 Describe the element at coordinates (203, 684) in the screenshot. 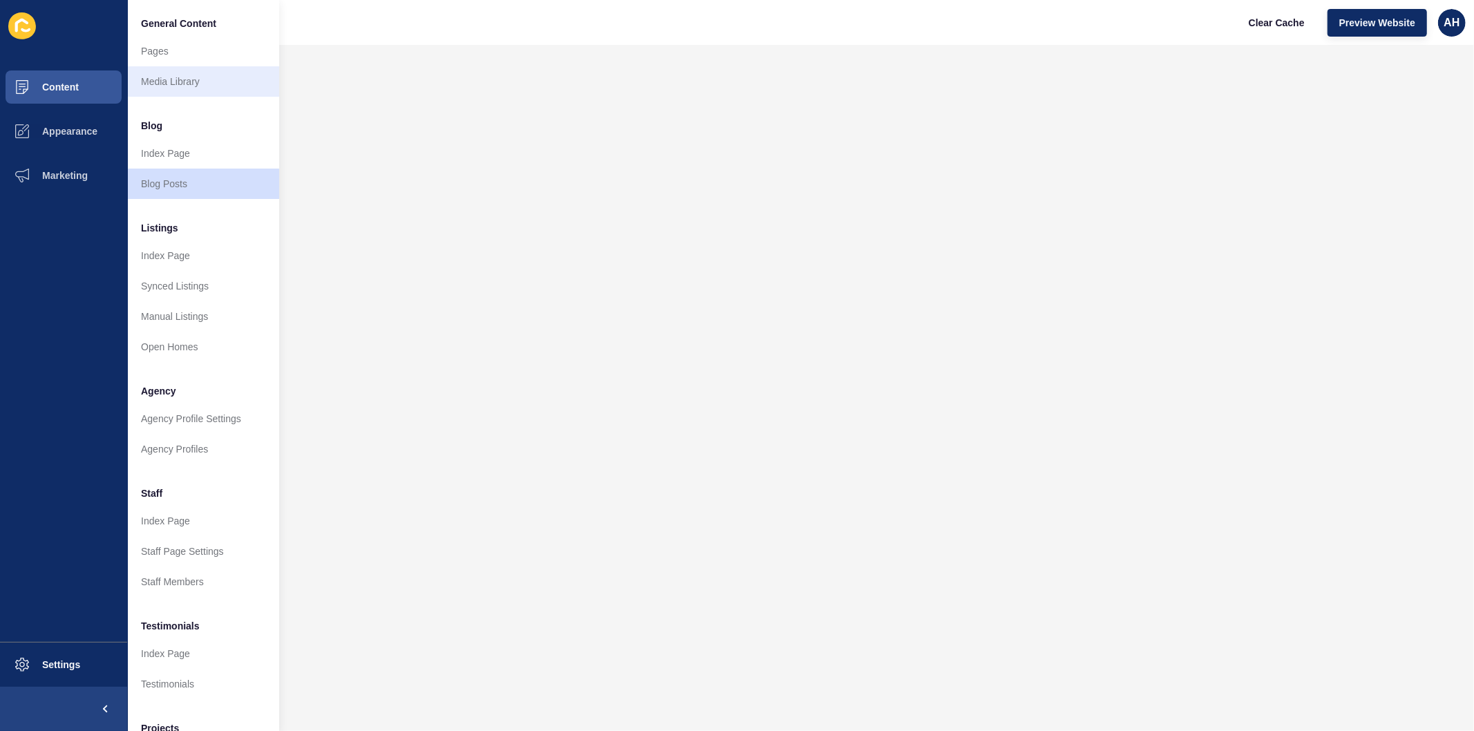

I see `a: Testimonials` at that location.